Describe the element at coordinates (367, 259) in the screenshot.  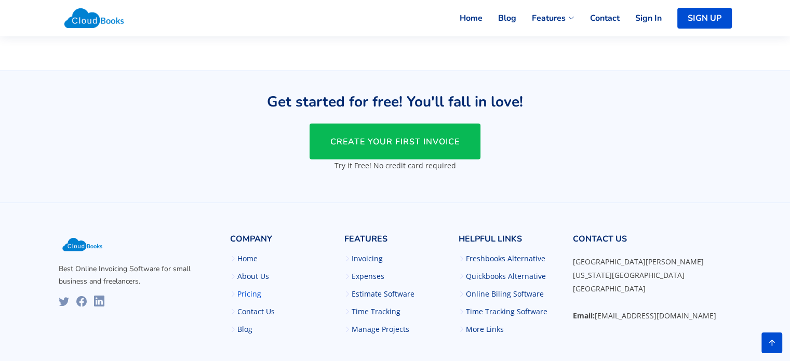
I see `a: Invoicing` at that location.